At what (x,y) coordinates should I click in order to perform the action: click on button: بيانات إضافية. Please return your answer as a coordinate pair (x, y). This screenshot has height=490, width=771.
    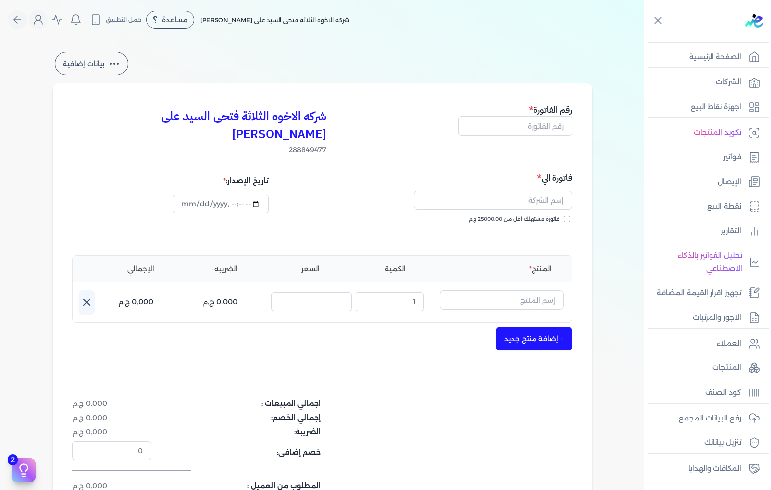
    Looking at the image, I should click on (91, 63).